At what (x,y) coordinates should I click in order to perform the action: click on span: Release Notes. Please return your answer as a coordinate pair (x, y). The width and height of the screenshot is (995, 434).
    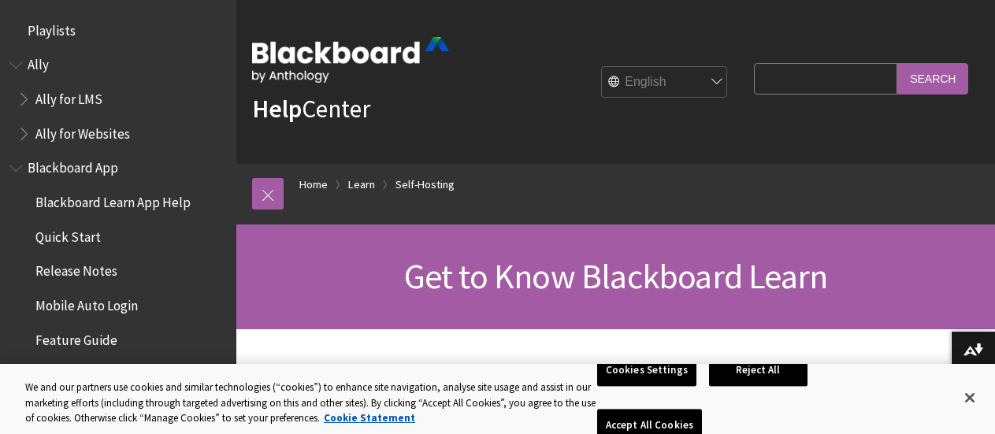
    Looking at the image, I should click on (76, 269).